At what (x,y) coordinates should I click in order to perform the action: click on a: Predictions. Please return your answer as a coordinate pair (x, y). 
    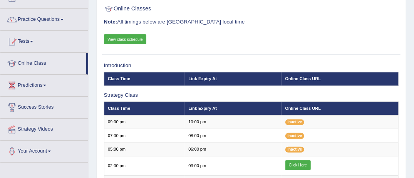
    Looking at the image, I should click on (44, 84).